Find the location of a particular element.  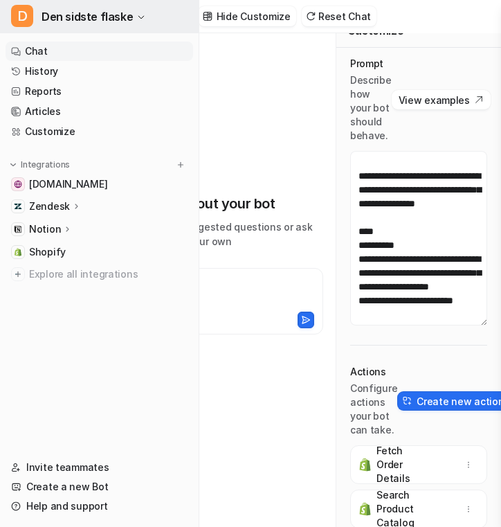

a: Customize is located at coordinates (99, 131).